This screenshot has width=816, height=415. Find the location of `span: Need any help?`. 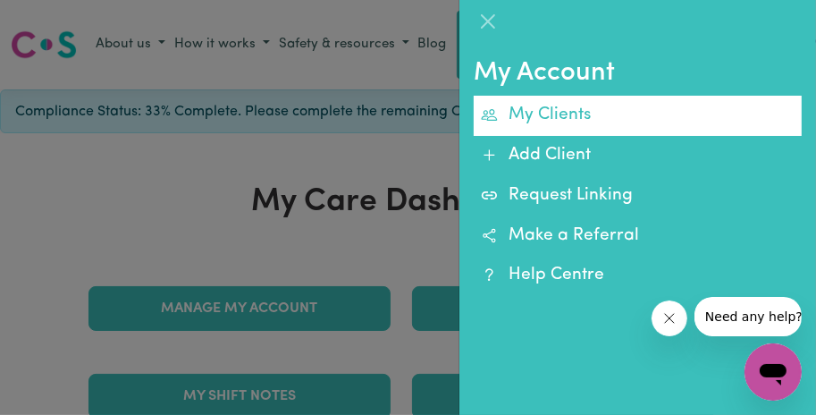

span: Need any help? is located at coordinates (59, 20).